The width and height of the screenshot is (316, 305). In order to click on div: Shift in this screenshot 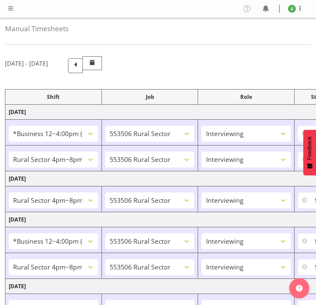, I will do `click(53, 97)`.